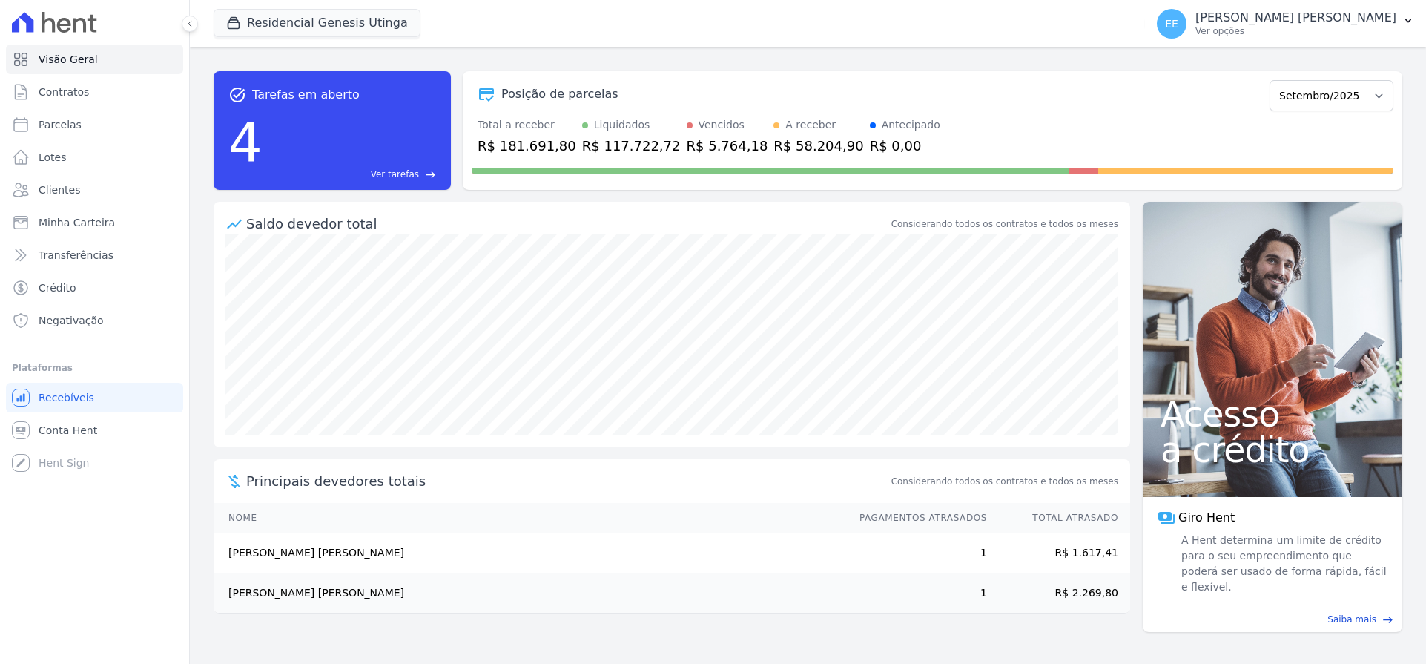 This screenshot has height=664, width=1426. Describe the element at coordinates (1273, 414) in the screenshot. I see `span: Acesso` at that location.